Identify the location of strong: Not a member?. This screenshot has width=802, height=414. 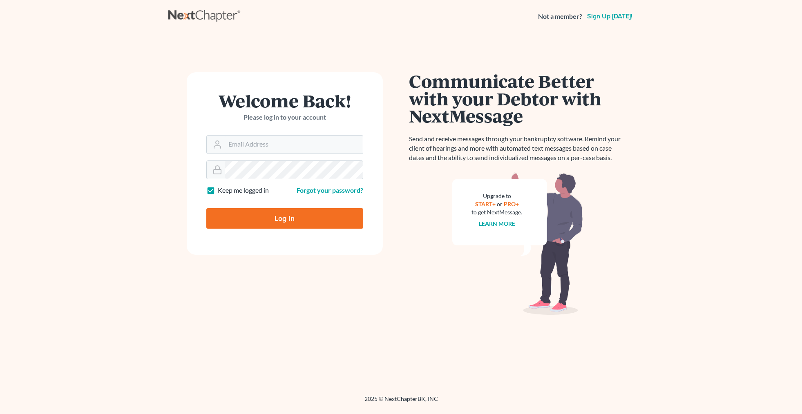
(560, 16).